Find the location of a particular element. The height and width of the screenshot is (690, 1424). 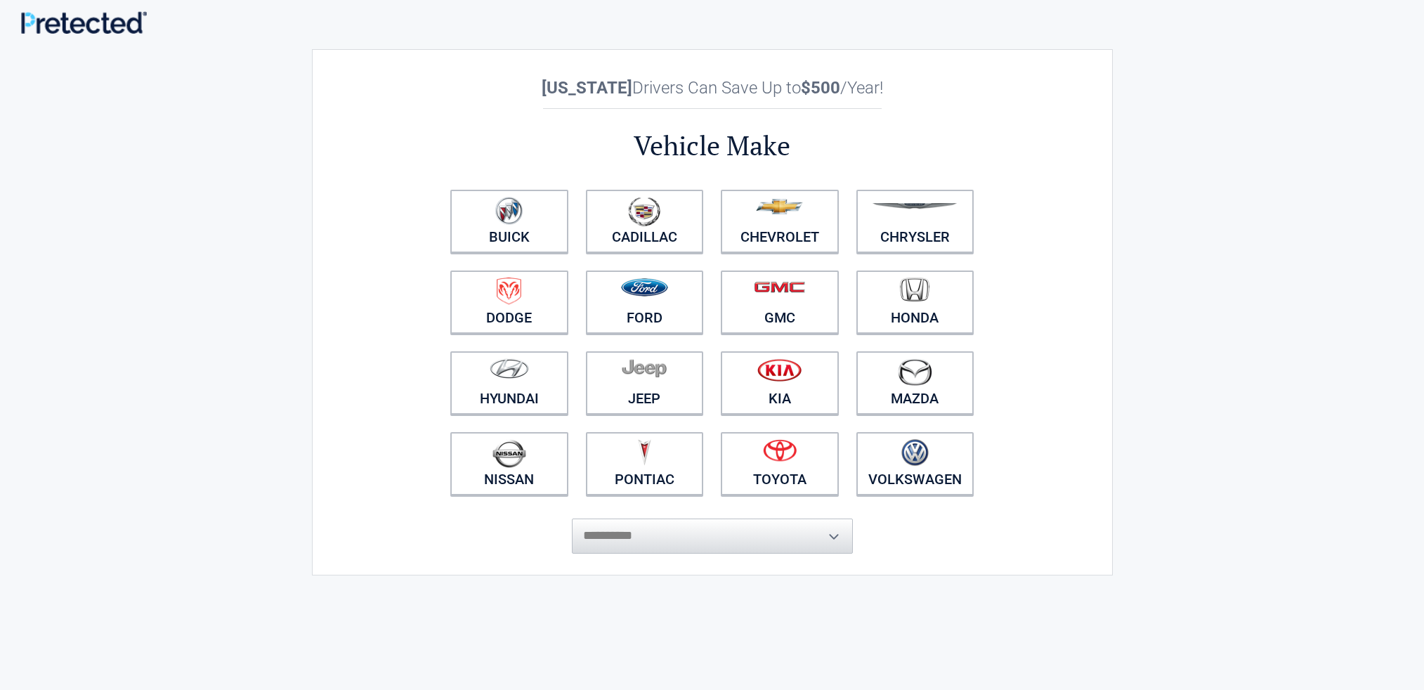

a: Jeep is located at coordinates (645, 383).